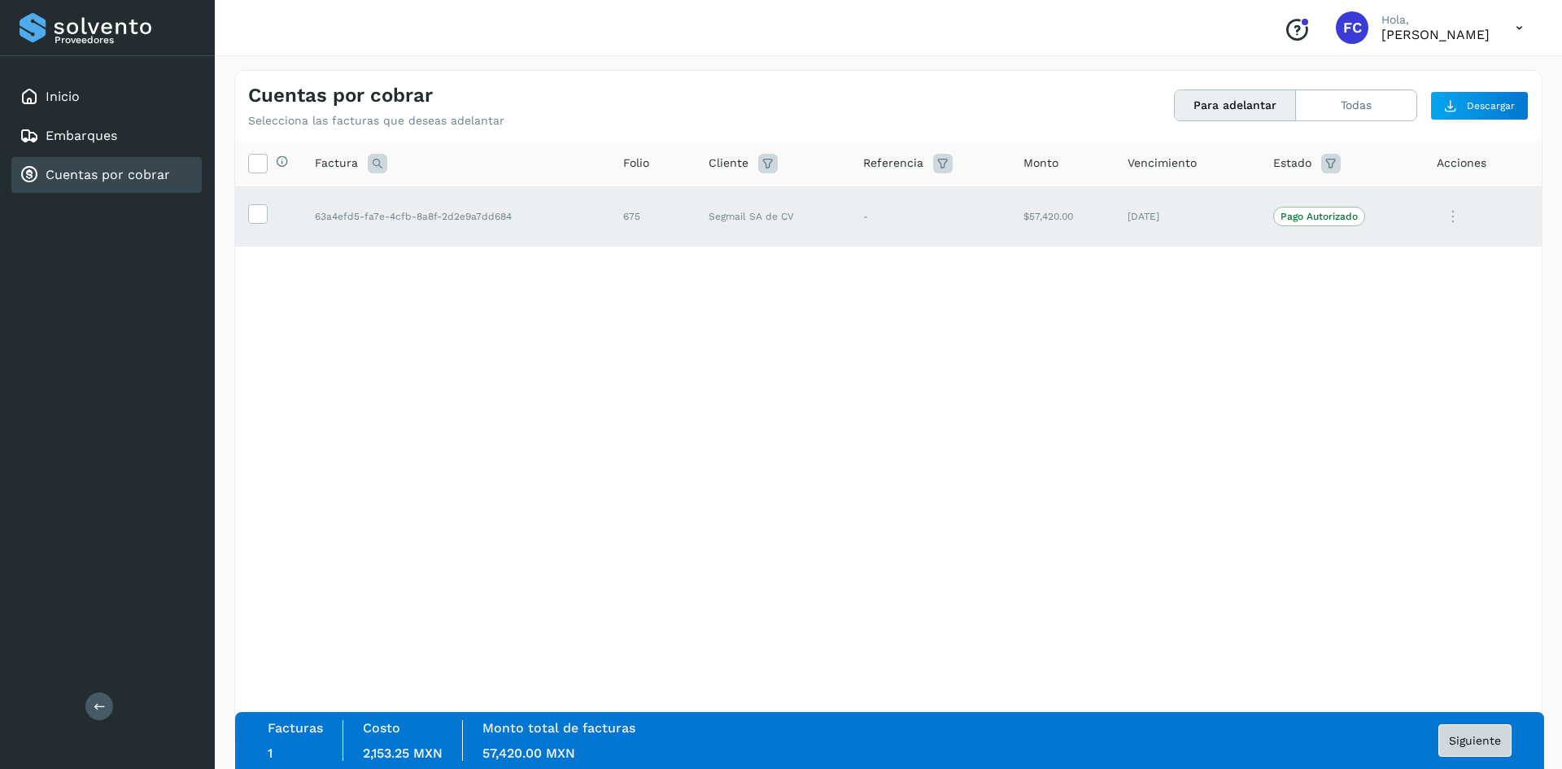 This screenshot has height=769, width=1562. What do you see at coordinates (336, 163) in the screenshot?
I see `span: Factura` at bounding box center [336, 163].